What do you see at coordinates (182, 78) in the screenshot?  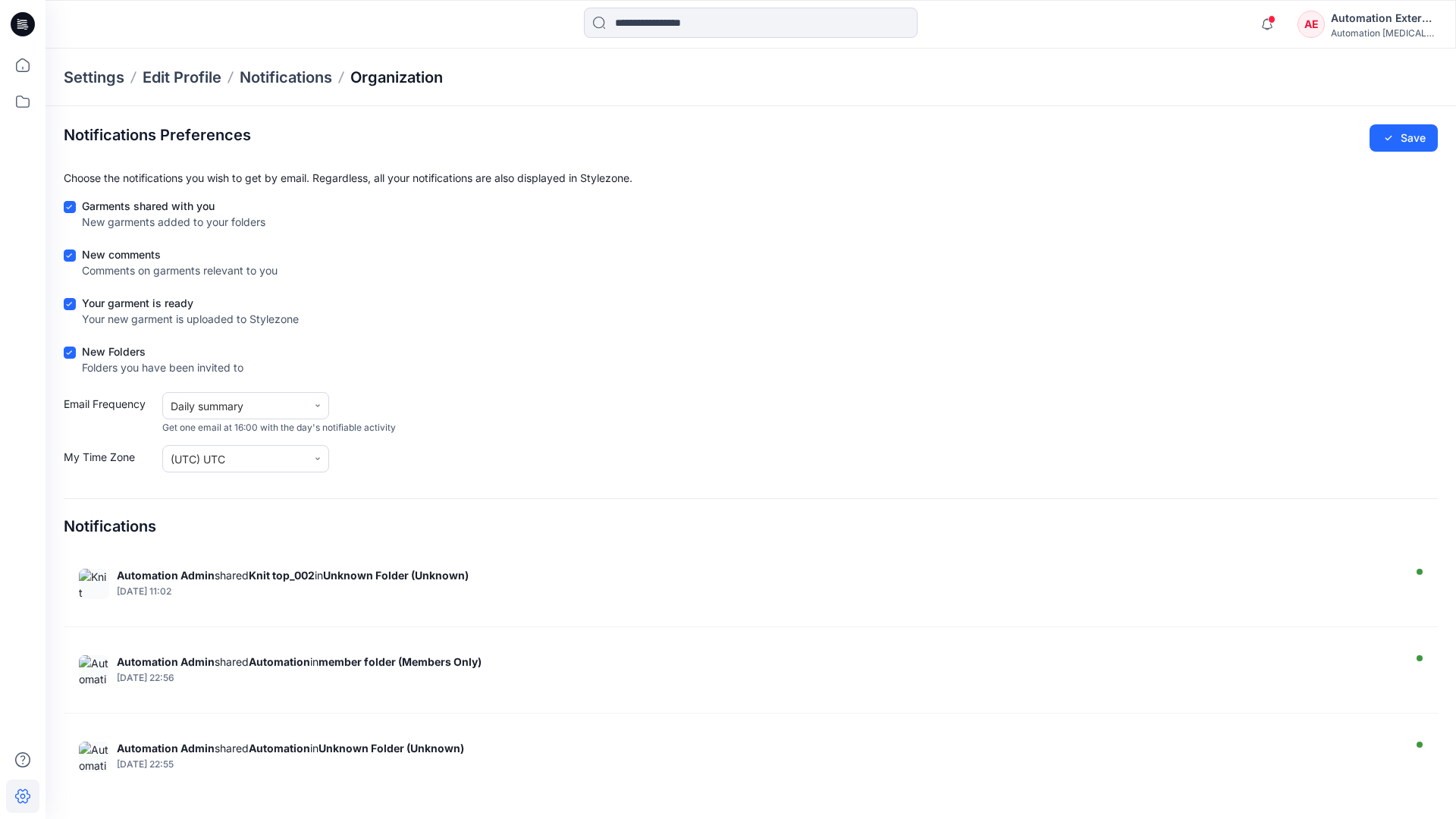 I see `p: Edit Profile` at bounding box center [182, 78].